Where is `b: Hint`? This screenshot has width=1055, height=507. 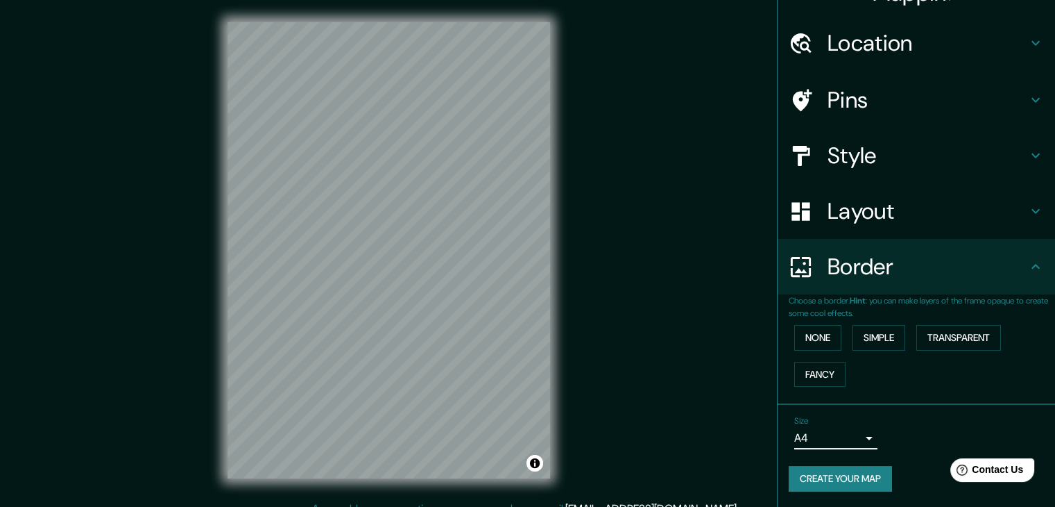 b: Hint is located at coordinates (858, 300).